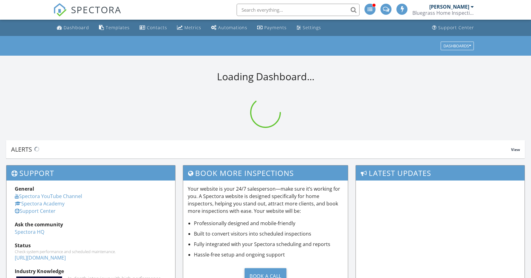  Describe the element at coordinates (193, 27) in the screenshot. I see `div: Metrics` at that location.